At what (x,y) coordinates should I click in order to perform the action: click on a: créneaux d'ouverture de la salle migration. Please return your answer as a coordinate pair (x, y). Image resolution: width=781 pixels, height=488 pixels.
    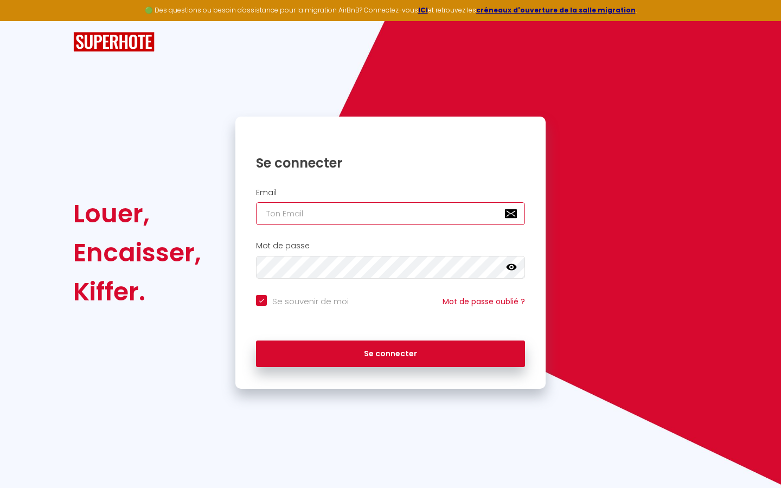
    Looking at the image, I should click on (556, 10).